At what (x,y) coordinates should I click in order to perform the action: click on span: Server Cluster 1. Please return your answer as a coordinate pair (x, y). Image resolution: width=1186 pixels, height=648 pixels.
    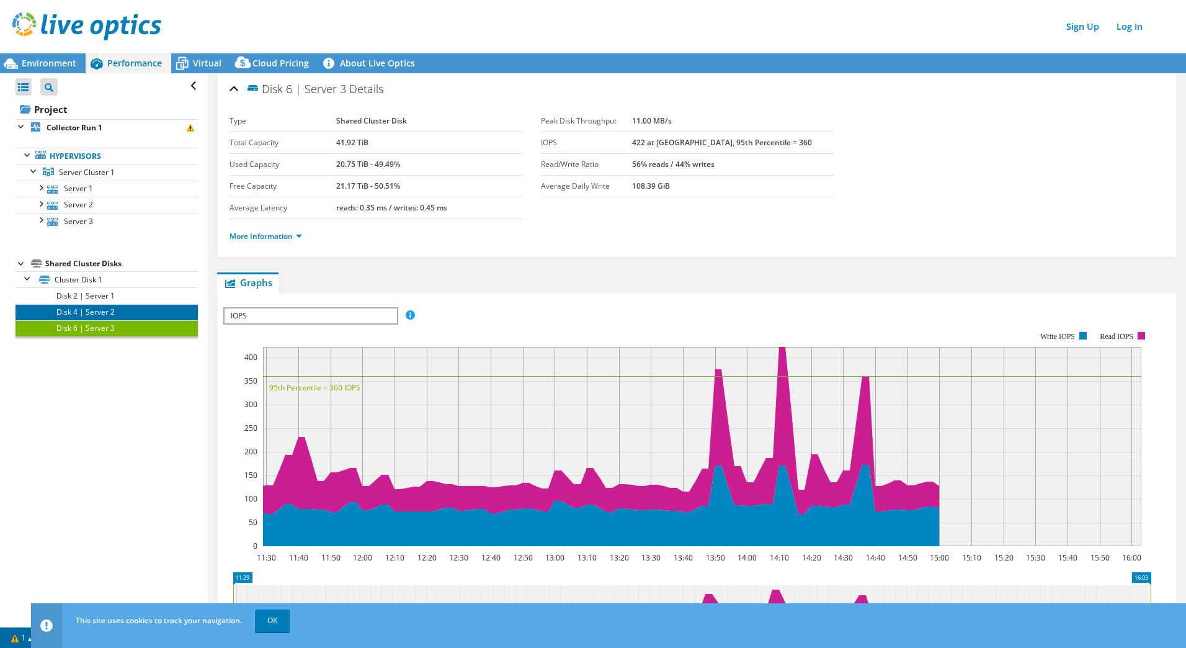
    Looking at the image, I should click on (87, 172).